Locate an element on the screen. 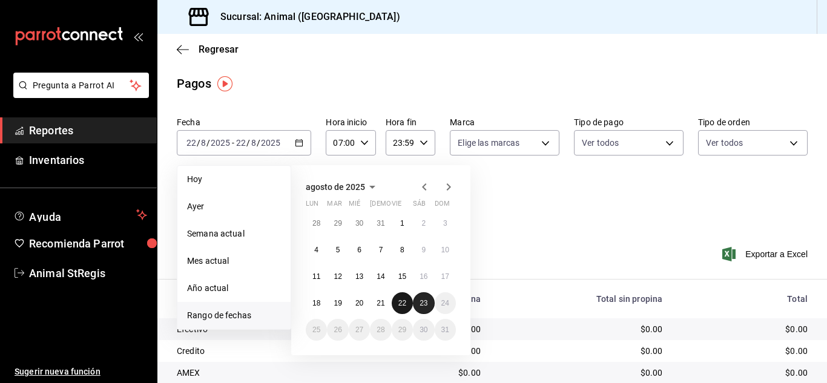  button: Regresar is located at coordinates (208, 49).